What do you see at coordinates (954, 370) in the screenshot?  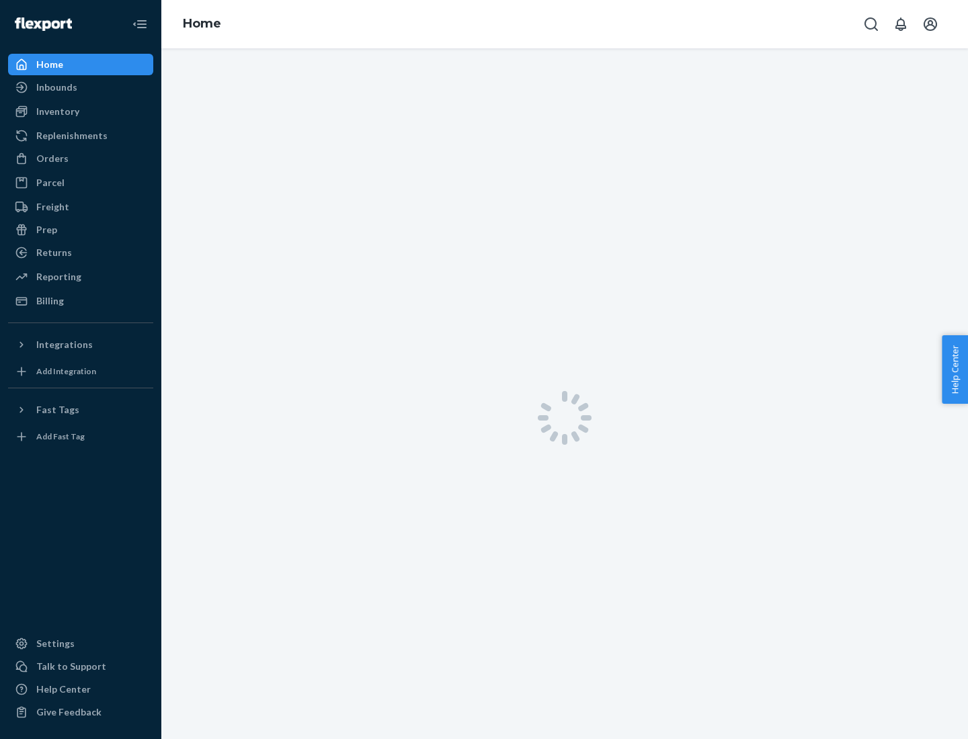 I see `button: Help Center` at bounding box center [954, 370].